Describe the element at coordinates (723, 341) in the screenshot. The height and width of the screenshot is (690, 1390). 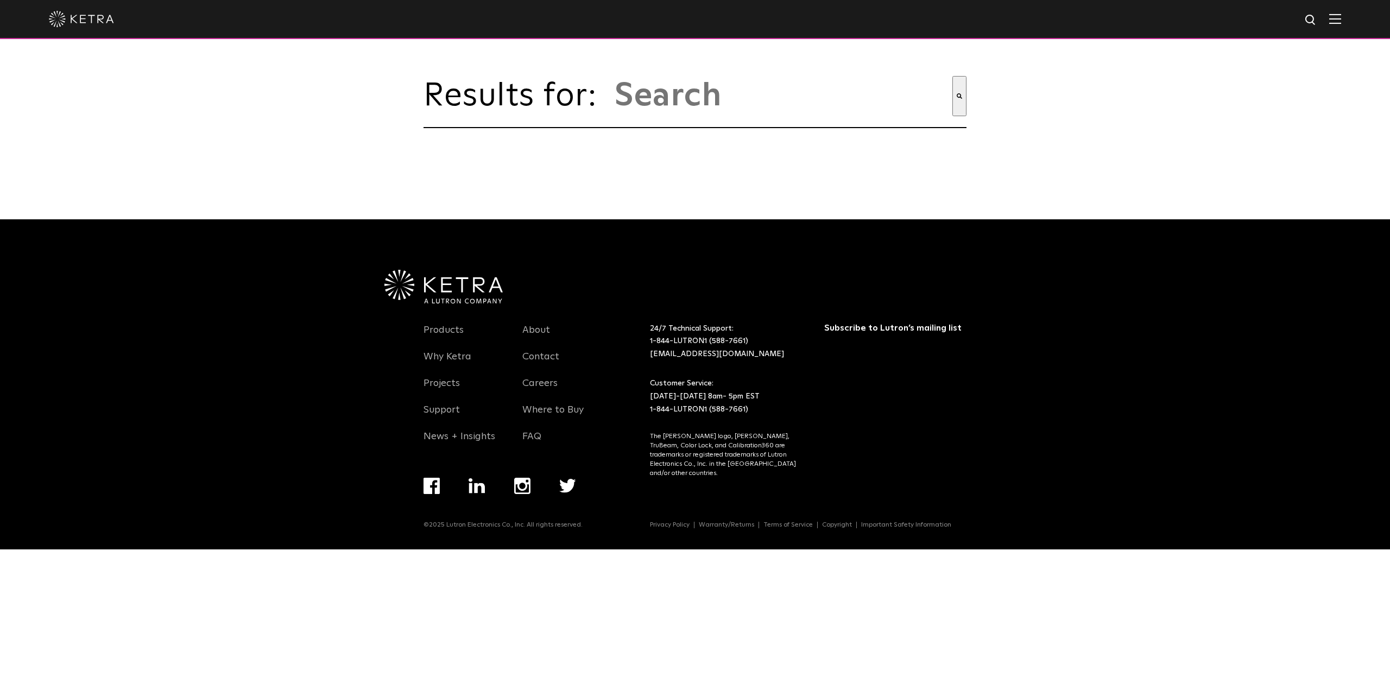
I see `p: 24/7 Technical Support:` at that location.